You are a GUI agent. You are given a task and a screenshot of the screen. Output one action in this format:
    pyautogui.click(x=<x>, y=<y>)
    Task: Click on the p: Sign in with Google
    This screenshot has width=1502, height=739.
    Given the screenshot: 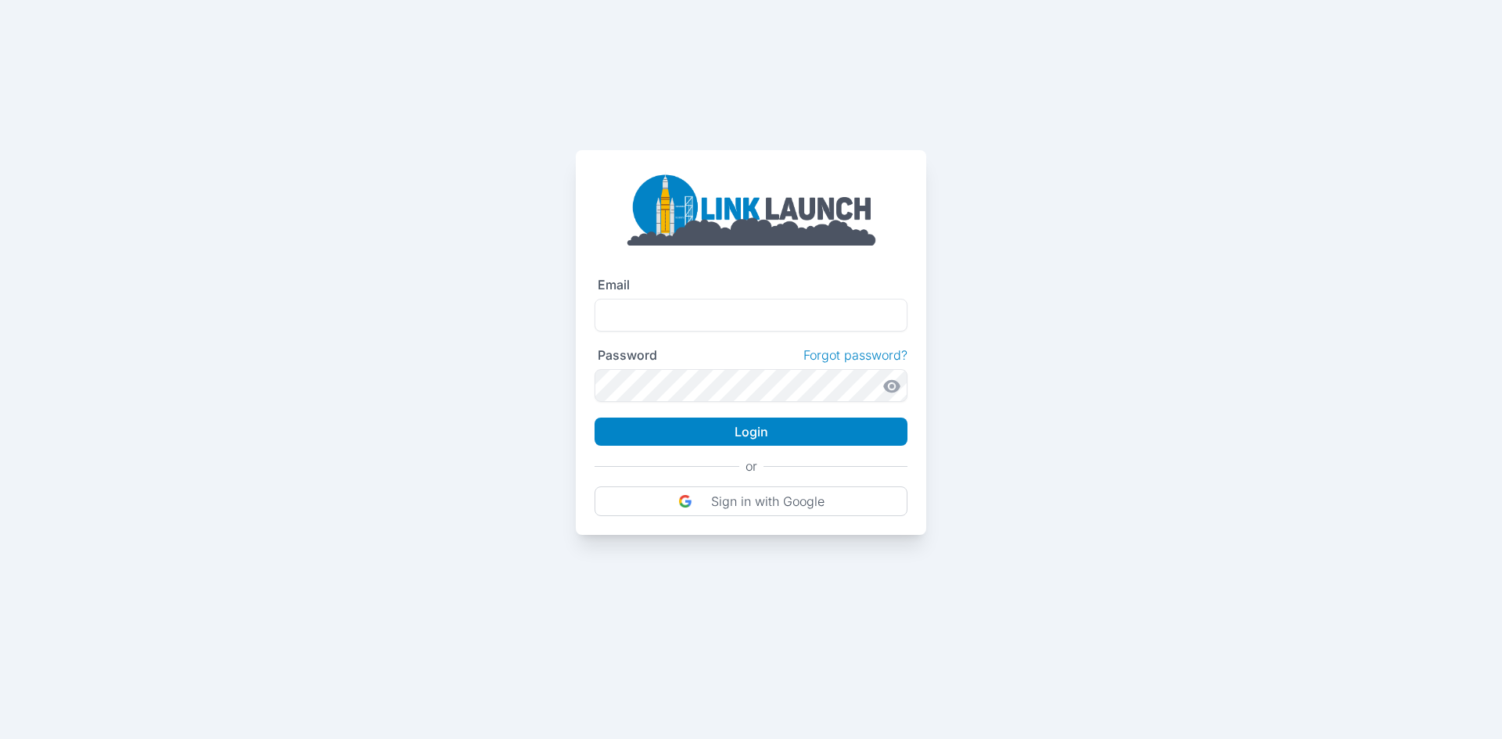 What is the action you would take?
    pyautogui.click(x=768, y=502)
    